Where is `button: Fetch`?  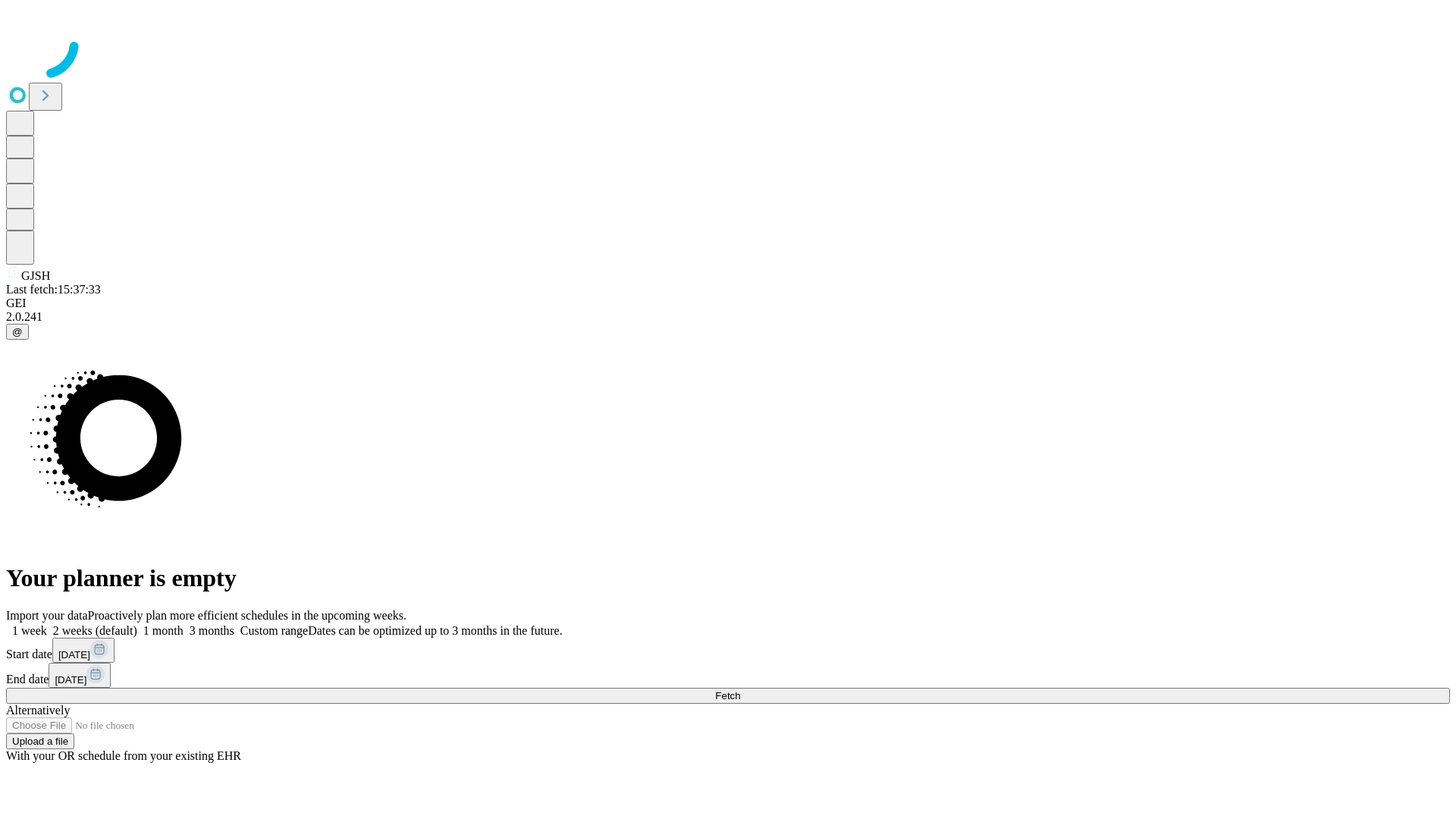
button: Fetch is located at coordinates (728, 695).